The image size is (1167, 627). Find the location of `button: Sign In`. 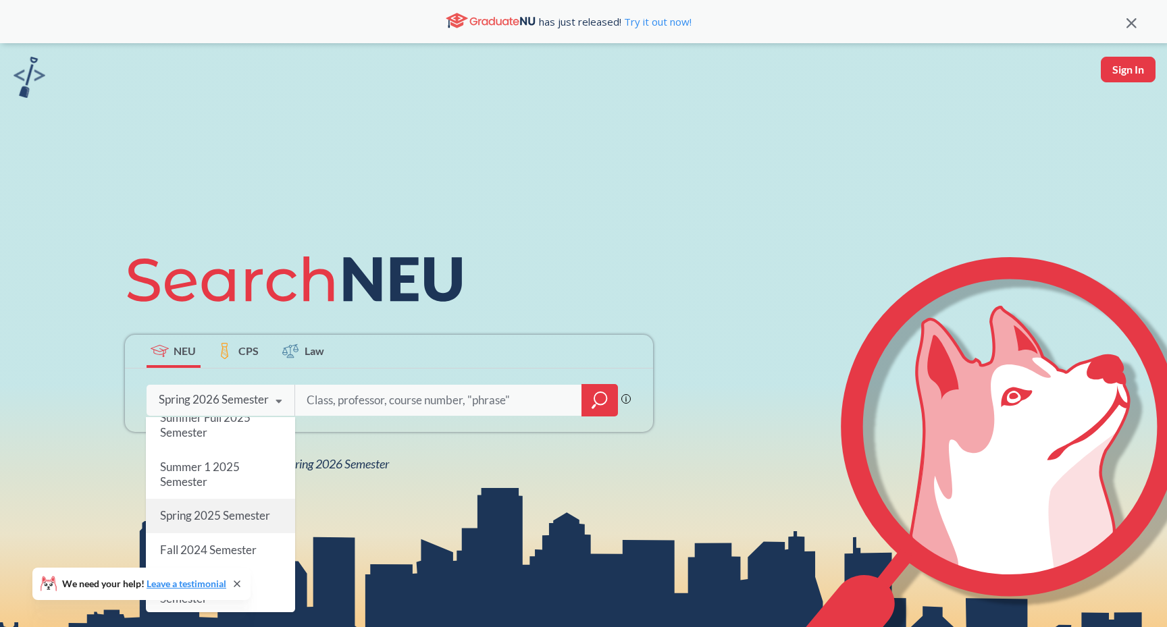

button: Sign In is located at coordinates (1128, 70).